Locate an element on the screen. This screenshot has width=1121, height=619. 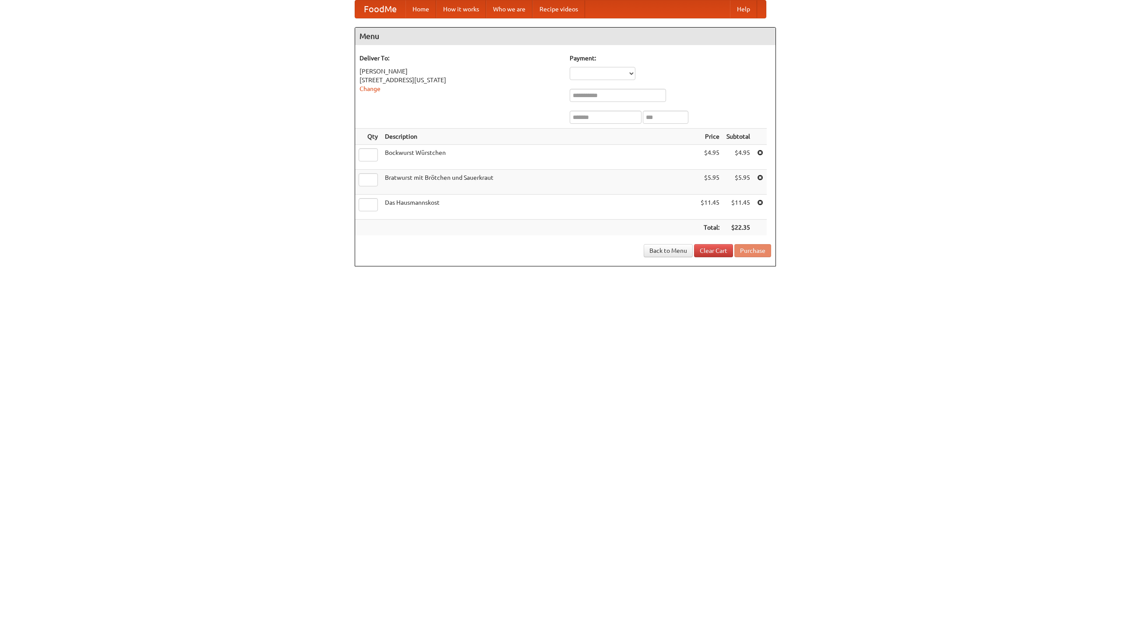
button: Purchase is located at coordinates (752, 251).